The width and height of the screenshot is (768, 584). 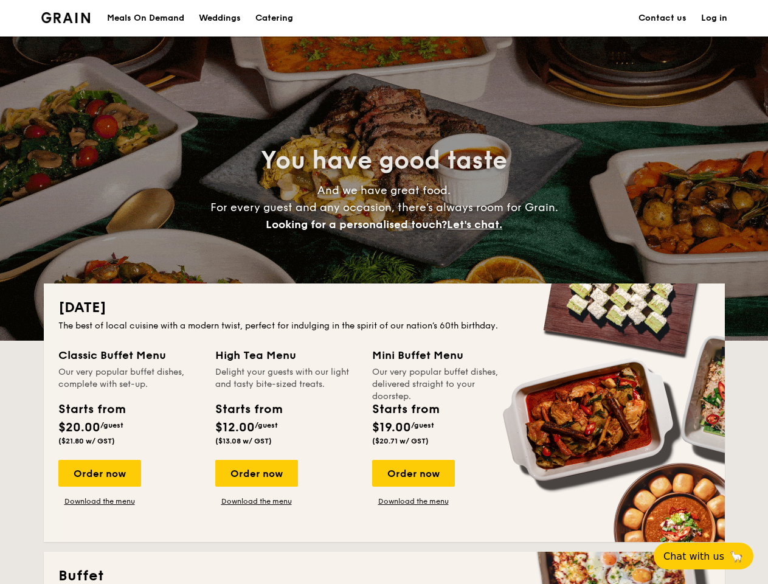 I want to click on span: $12.00, so click(x=235, y=428).